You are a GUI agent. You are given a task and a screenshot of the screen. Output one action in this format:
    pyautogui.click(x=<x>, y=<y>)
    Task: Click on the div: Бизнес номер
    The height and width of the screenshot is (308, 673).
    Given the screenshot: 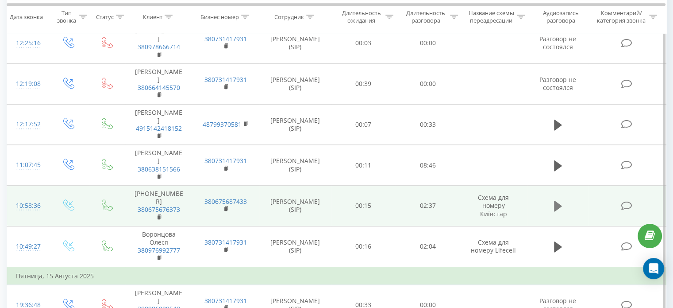 What is the action you would take?
    pyautogui.click(x=220, y=16)
    